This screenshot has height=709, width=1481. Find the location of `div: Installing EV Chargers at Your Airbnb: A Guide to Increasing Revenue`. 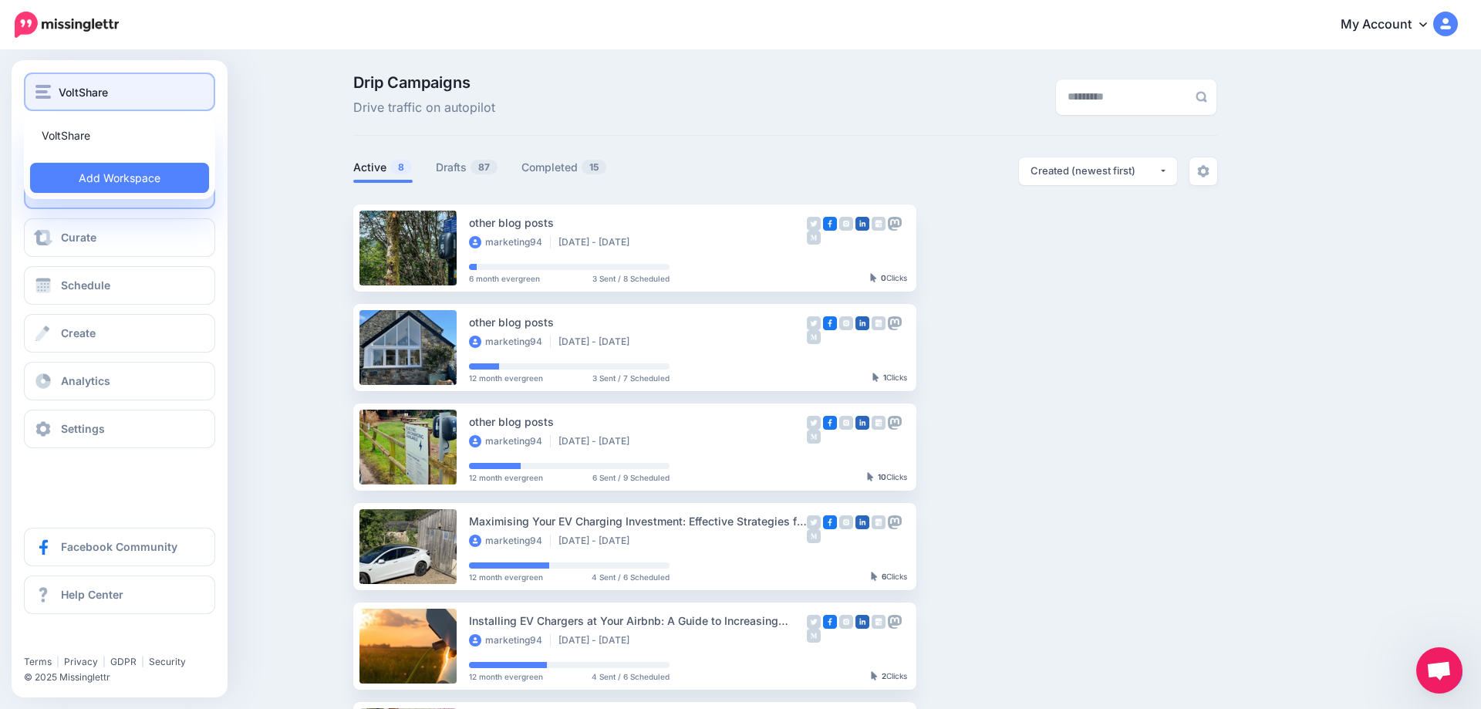

div: Installing EV Chargers at Your Airbnb: A Guide to Increasing Revenue is located at coordinates (638, 620).